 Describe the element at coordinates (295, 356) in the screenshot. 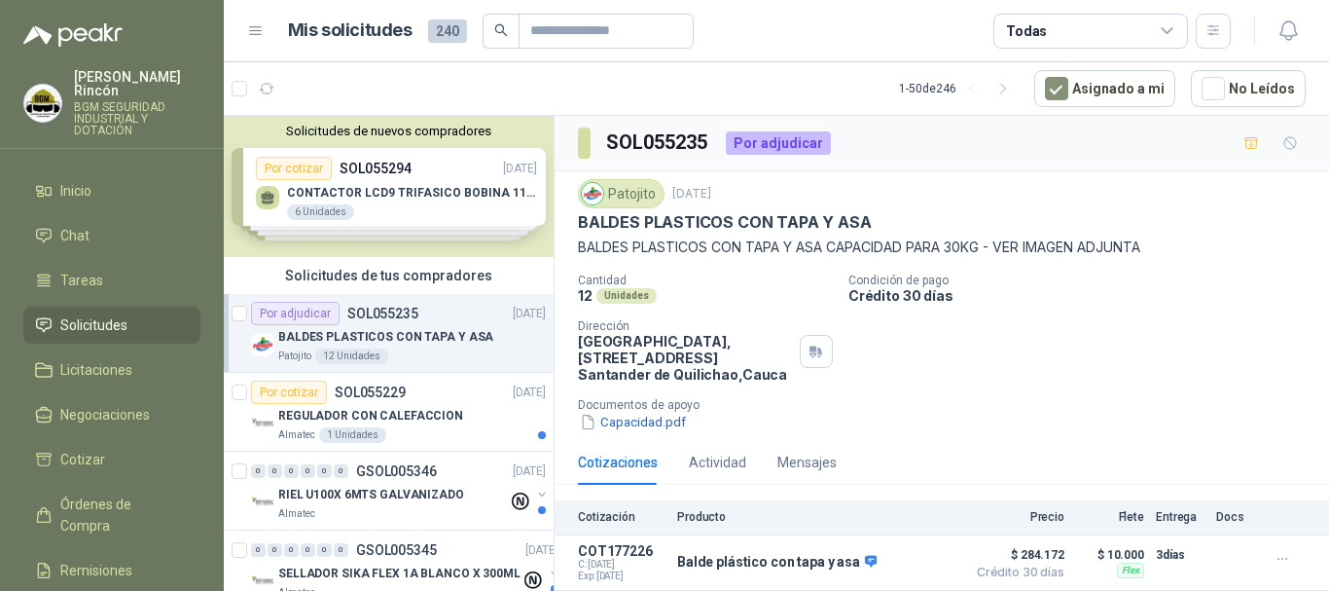

I see `p: Patojito` at that location.